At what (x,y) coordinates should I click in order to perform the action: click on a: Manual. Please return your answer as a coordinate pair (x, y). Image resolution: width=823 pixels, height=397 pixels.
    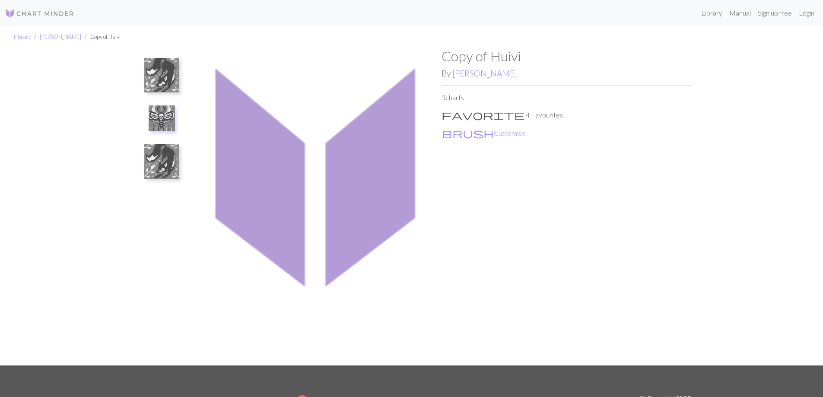
    Looking at the image, I should click on (740, 13).